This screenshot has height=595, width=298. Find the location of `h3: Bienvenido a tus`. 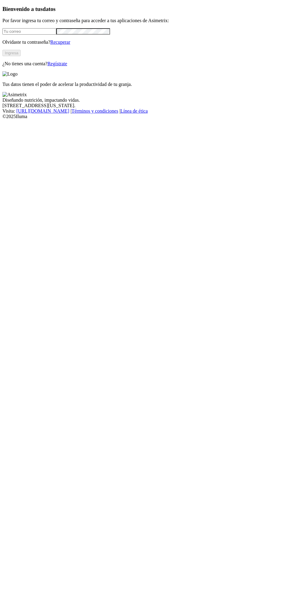

h3: Bienvenido a tus is located at coordinates (149, 9).